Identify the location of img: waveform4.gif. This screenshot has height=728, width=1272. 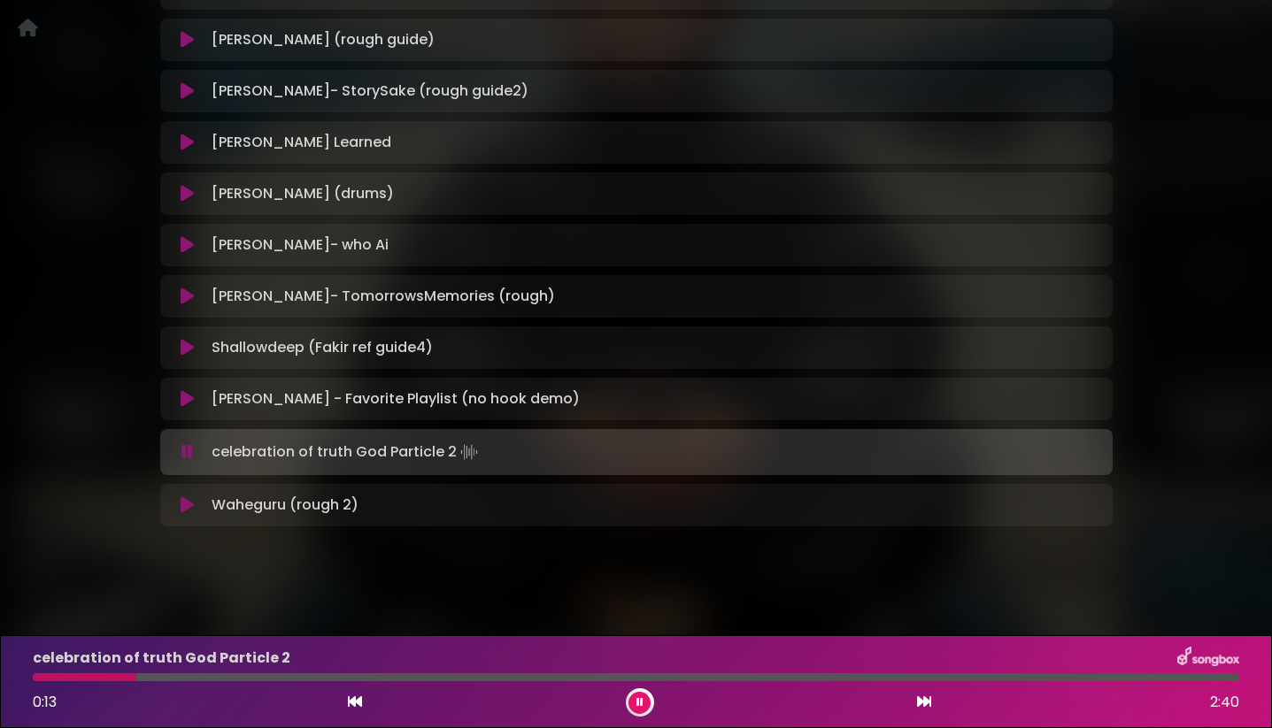
(469, 452).